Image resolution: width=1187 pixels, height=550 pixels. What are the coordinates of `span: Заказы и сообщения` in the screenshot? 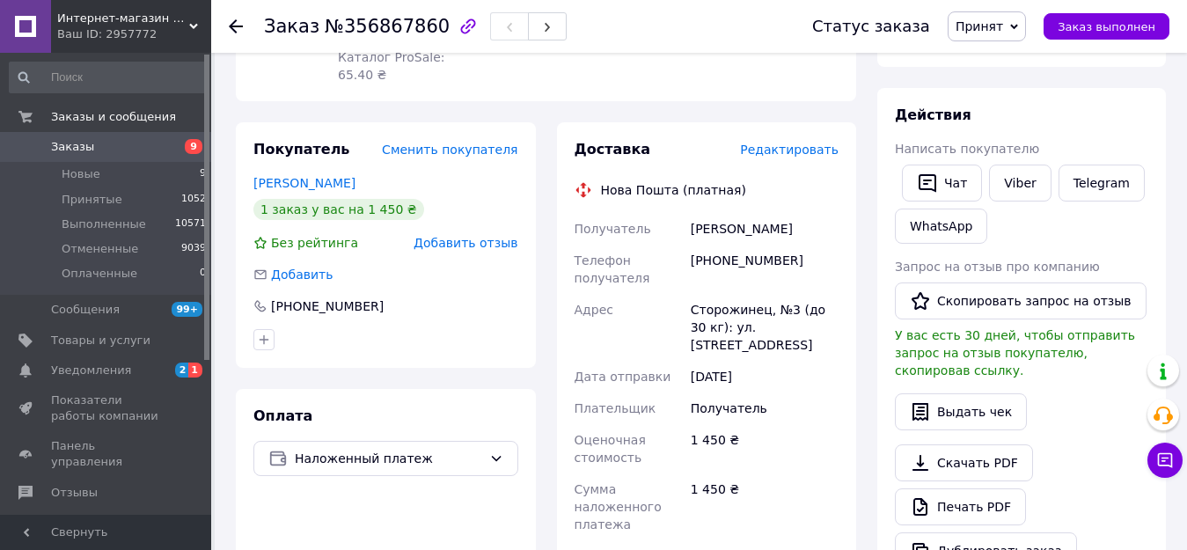 It's located at (114, 117).